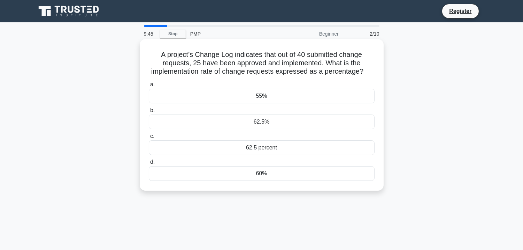 This screenshot has width=523, height=250. What do you see at coordinates (150, 34) in the screenshot?
I see `div: 9:45` at bounding box center [150, 34].